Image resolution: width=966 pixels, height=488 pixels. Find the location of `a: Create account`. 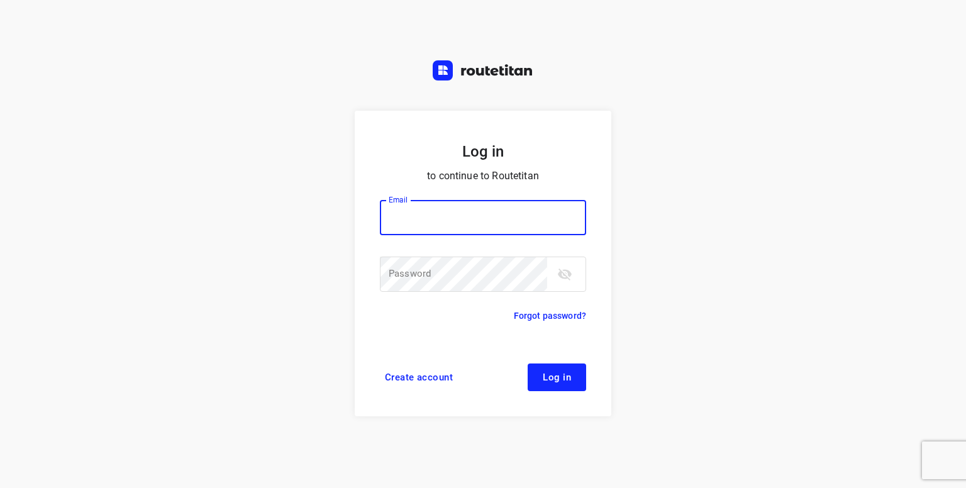

a: Create account is located at coordinates (419, 377).